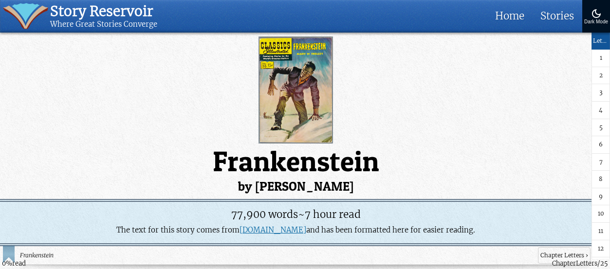 The width and height of the screenshot is (610, 269). What do you see at coordinates (601, 163) in the screenshot?
I see `a: 7` at bounding box center [601, 163].